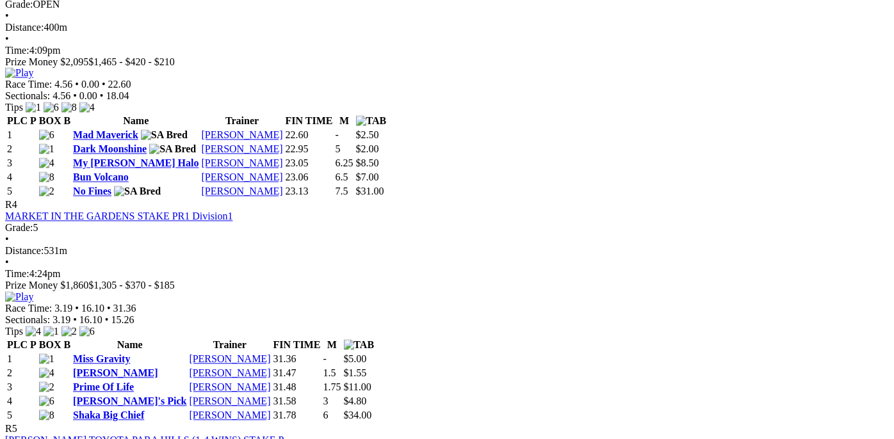 Image resolution: width=894 pixels, height=439 pixels. What do you see at coordinates (297, 416) in the screenshot?
I see `td: 31.78` at bounding box center [297, 416].